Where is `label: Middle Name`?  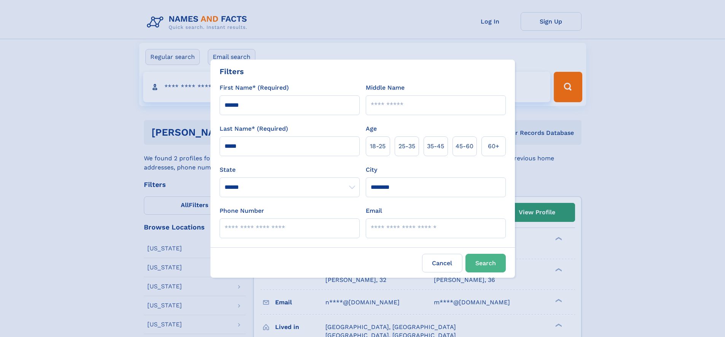 label: Middle Name is located at coordinates (385, 88).